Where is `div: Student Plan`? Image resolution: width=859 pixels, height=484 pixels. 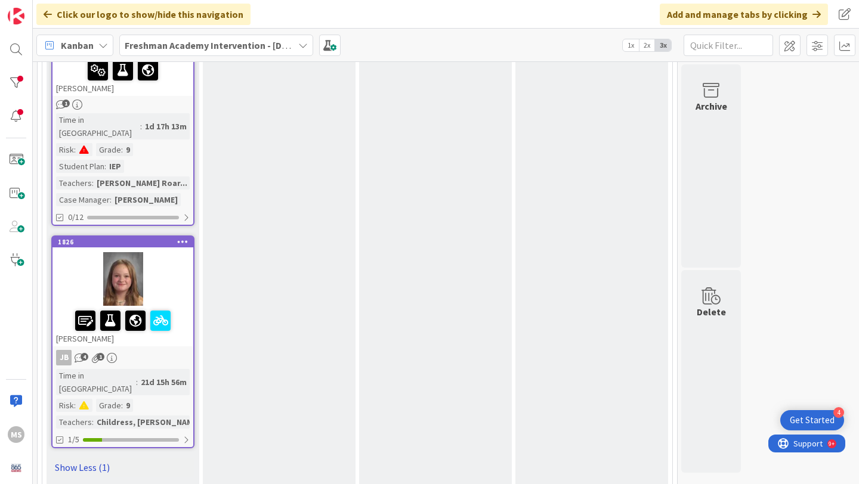
div: Student Plan is located at coordinates (80, 166).